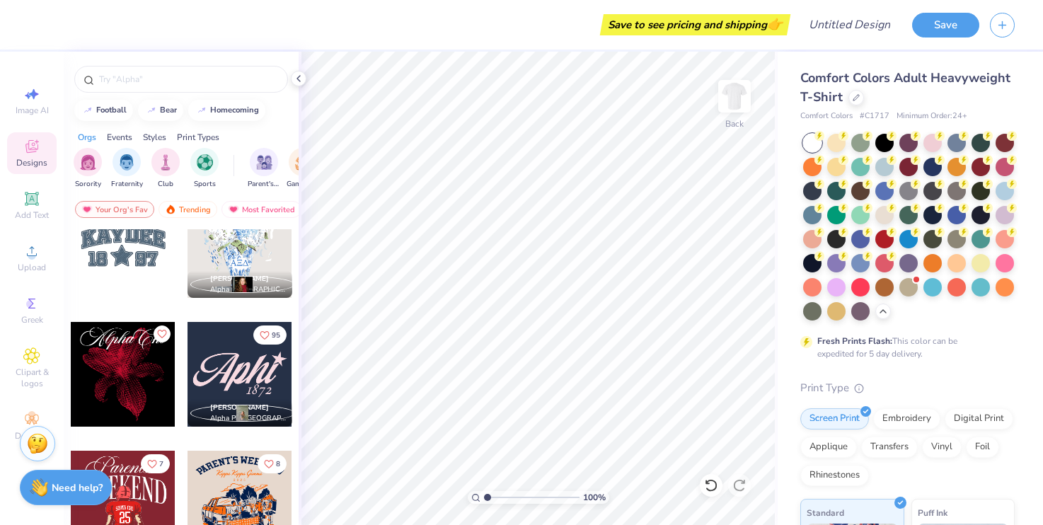 The image size is (1043, 525). Describe the element at coordinates (170, 209) in the screenshot. I see `img: trending.gif` at that location.